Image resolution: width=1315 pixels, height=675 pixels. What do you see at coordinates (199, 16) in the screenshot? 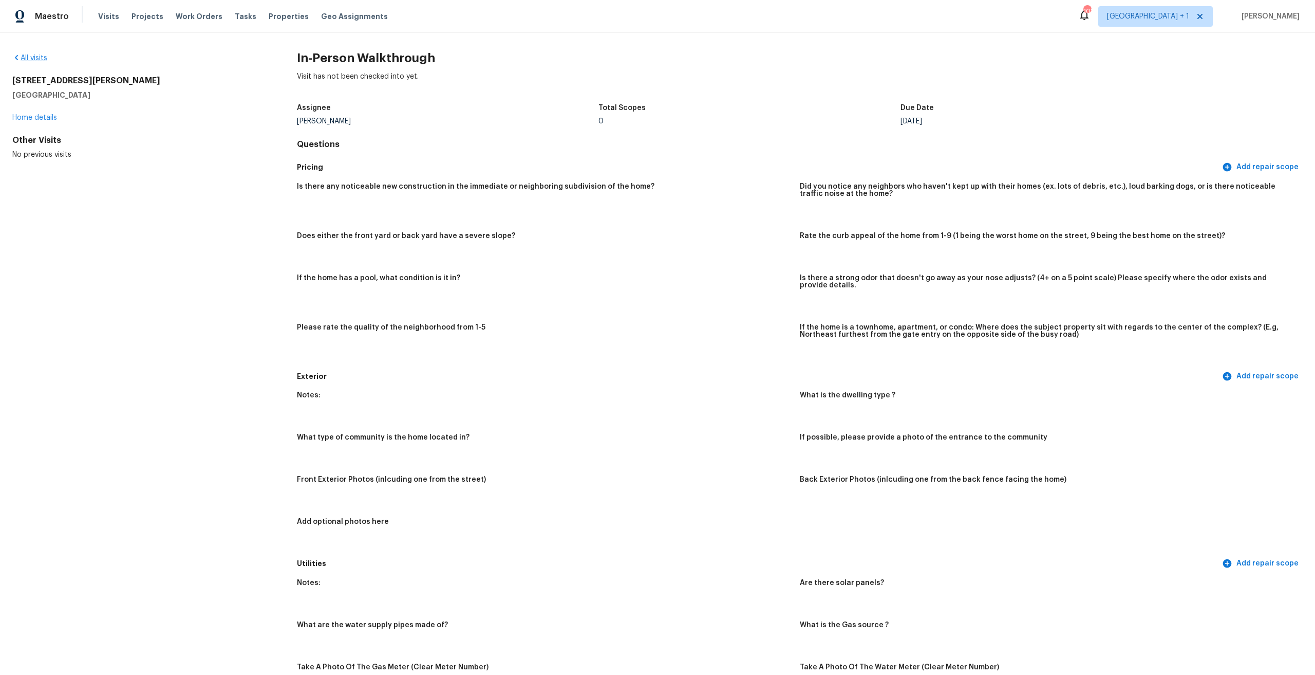
I see `span: Work Orders` at bounding box center [199, 16].